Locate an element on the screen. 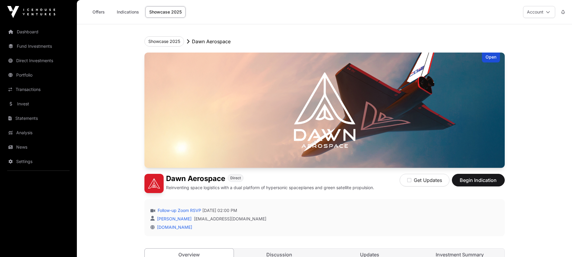 The image size is (572, 257). span: Direct is located at coordinates (235, 178).